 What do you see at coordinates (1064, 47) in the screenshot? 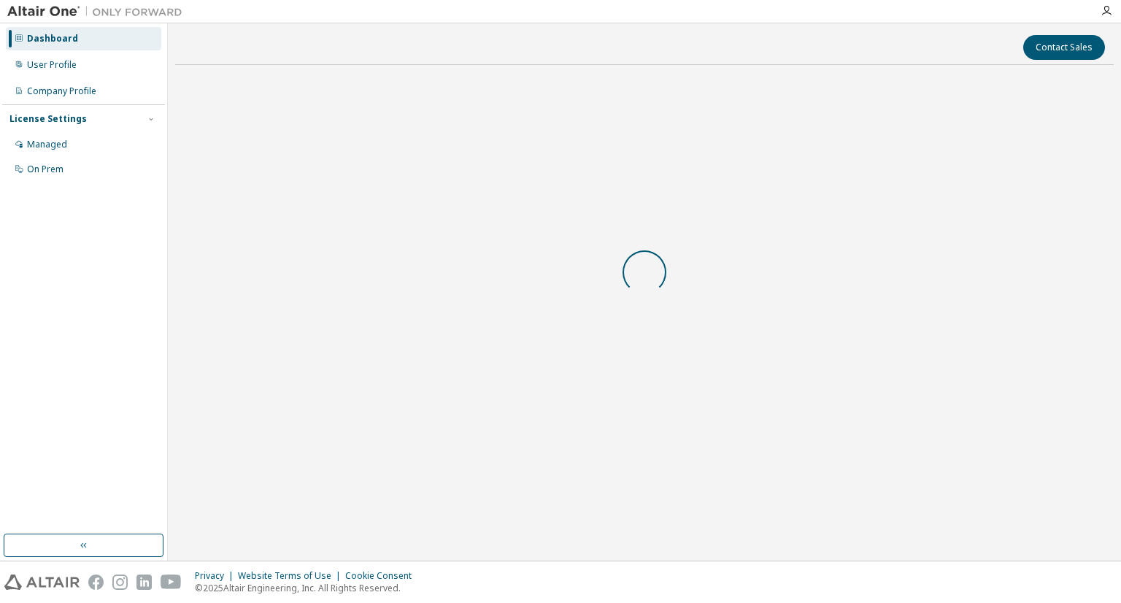
I see `button: Contact Sales` at bounding box center [1064, 47].